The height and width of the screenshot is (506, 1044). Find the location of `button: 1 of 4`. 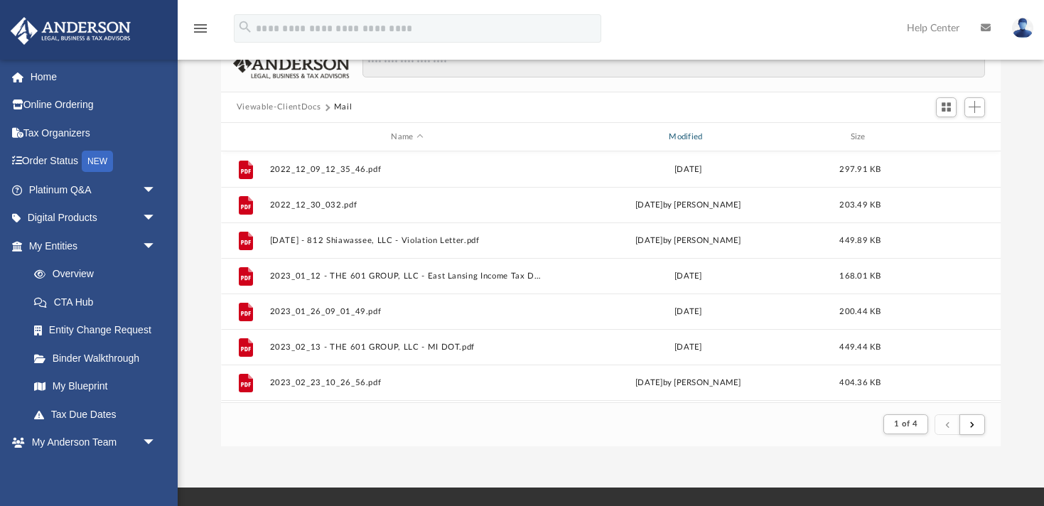

button: 1 of 4 is located at coordinates (906, 424).